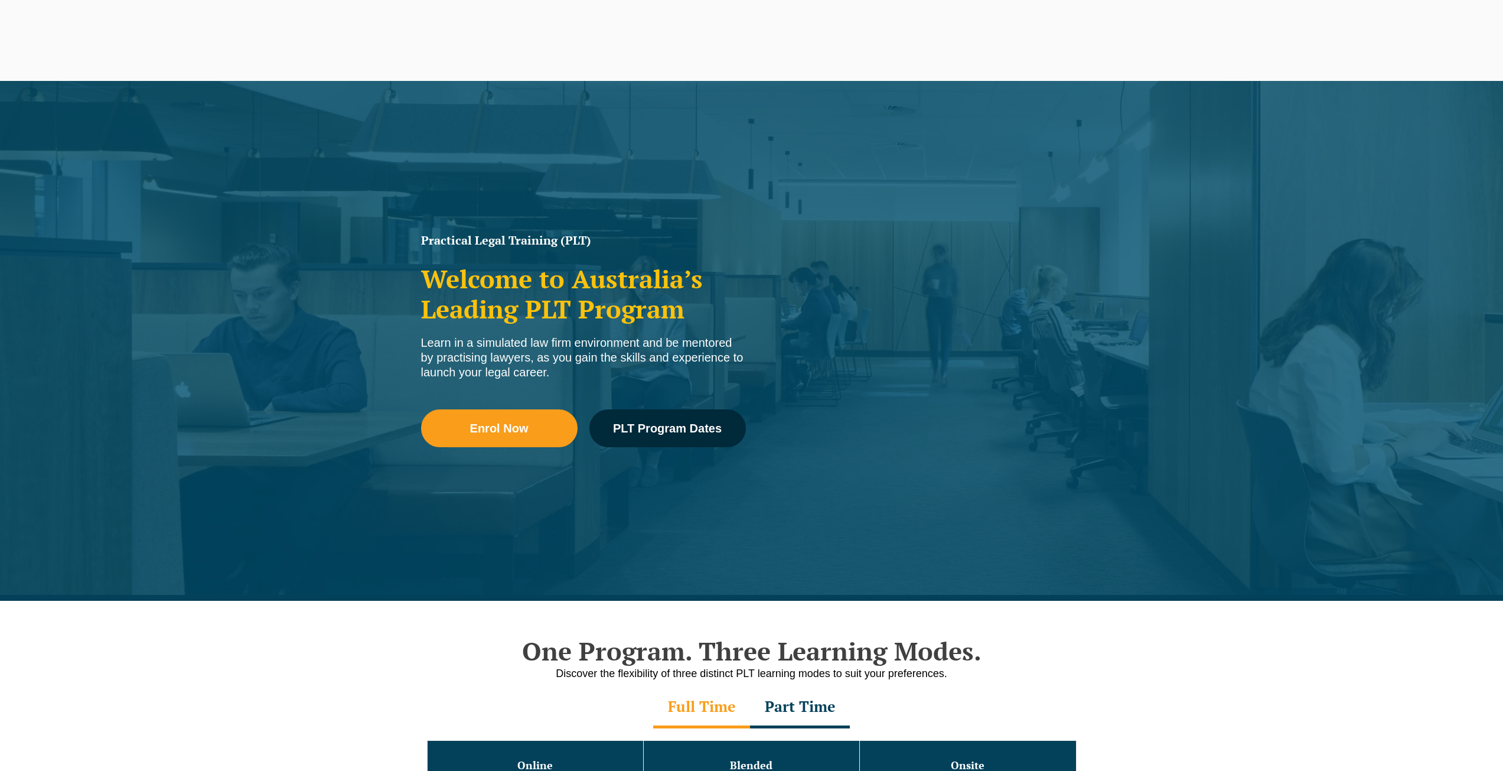  Describe the element at coordinates (752, 673) in the screenshot. I see `p: Discover the flexibility of three distinct PLT learning modes to suit your preferences.` at that location.